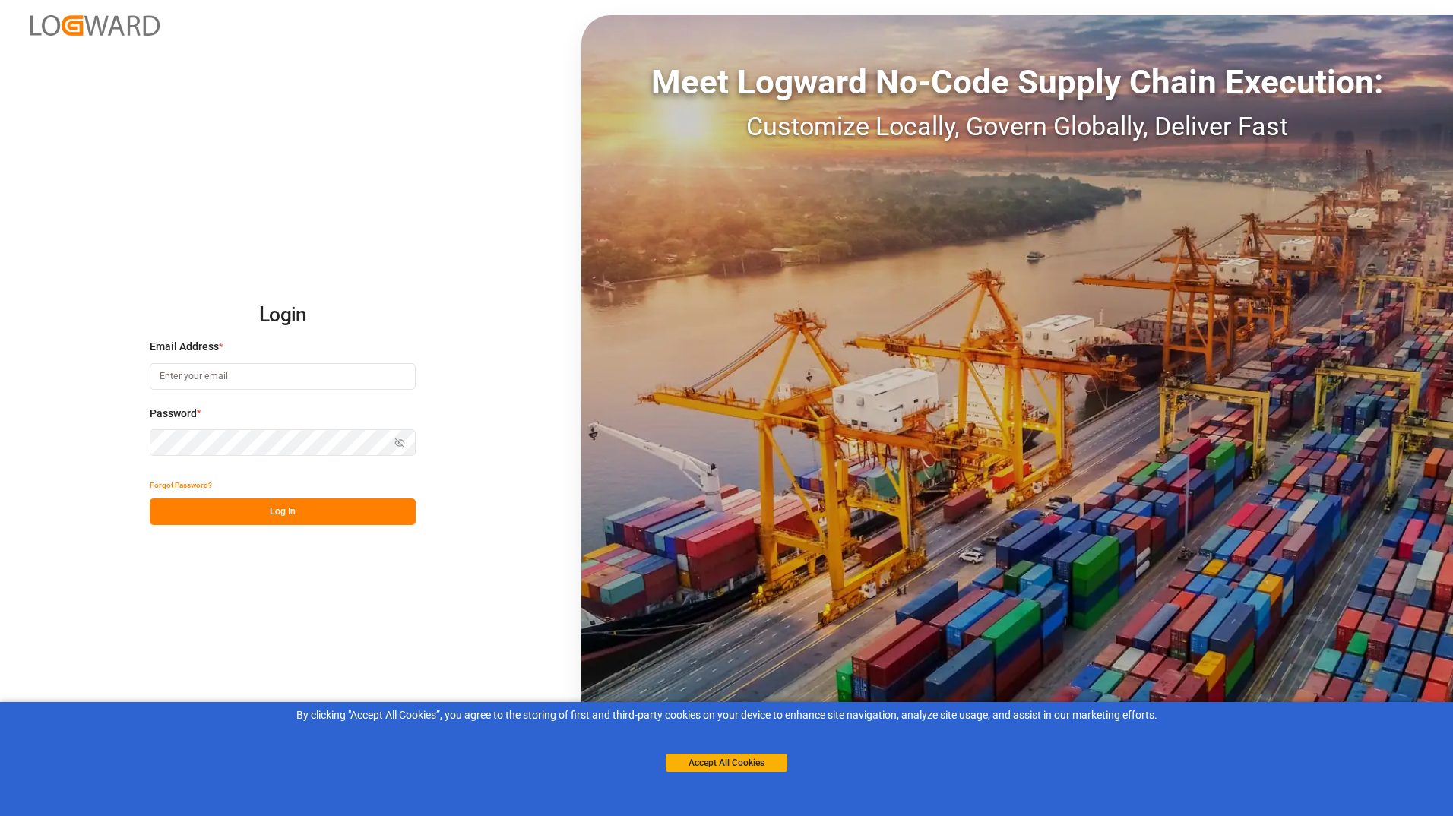  Describe the element at coordinates (95, 25) in the screenshot. I see `img: Logward_new_orange.png` at that location.